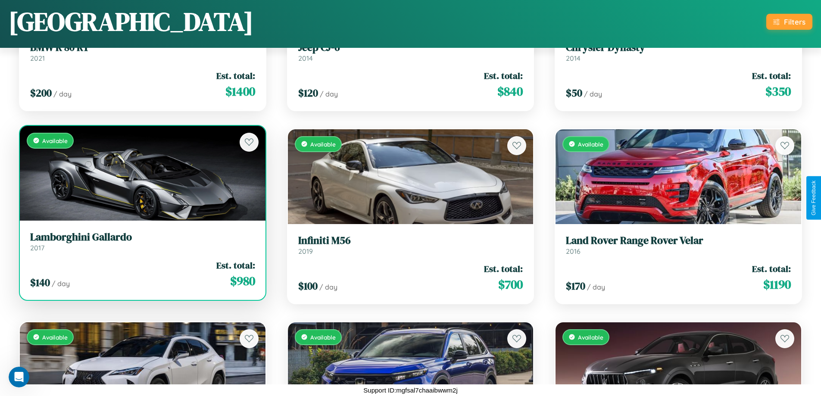 This screenshot has height=396, width=821. I want to click on h3: Infiniti M56, so click(411, 240).